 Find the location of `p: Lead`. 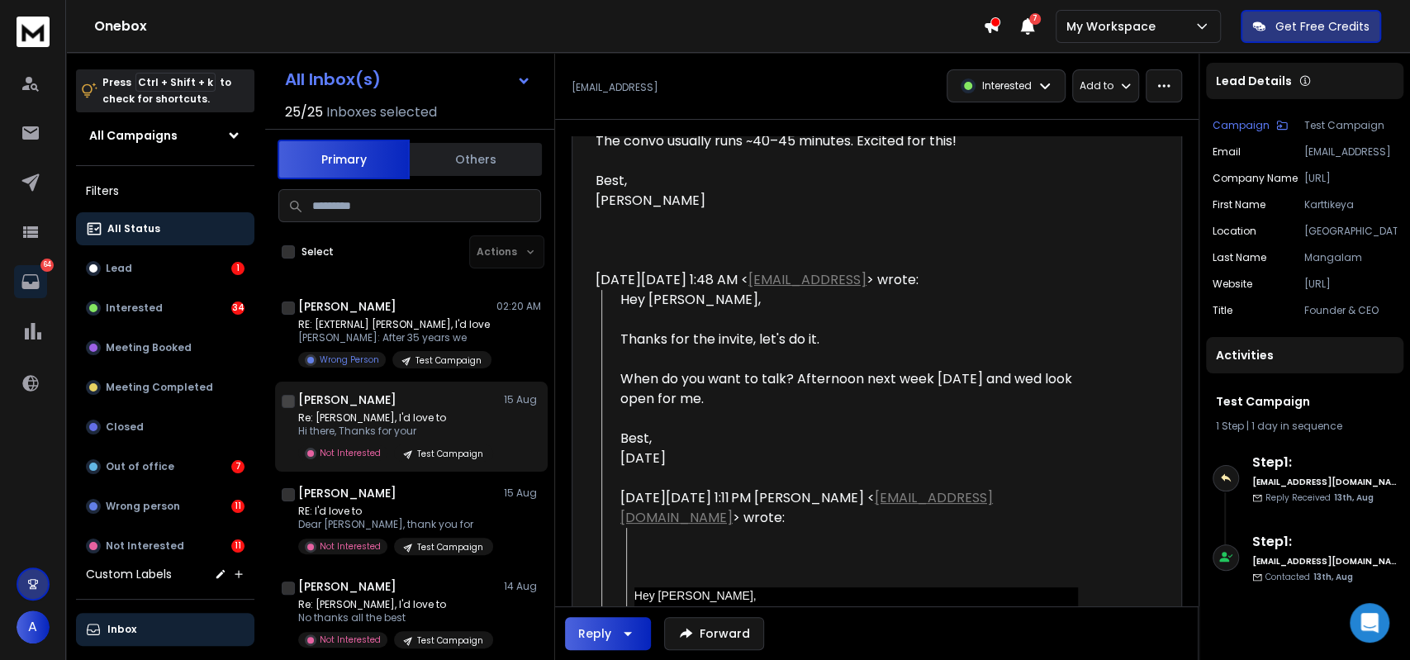

p: Lead is located at coordinates (119, 268).